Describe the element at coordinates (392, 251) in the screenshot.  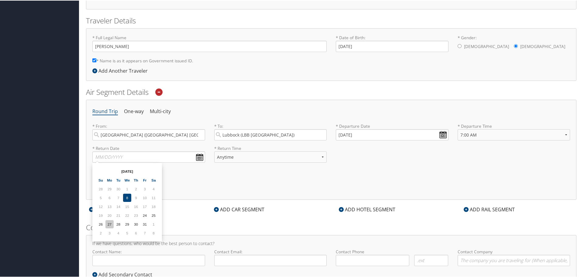
I see `label: Contact Phone` at that location.